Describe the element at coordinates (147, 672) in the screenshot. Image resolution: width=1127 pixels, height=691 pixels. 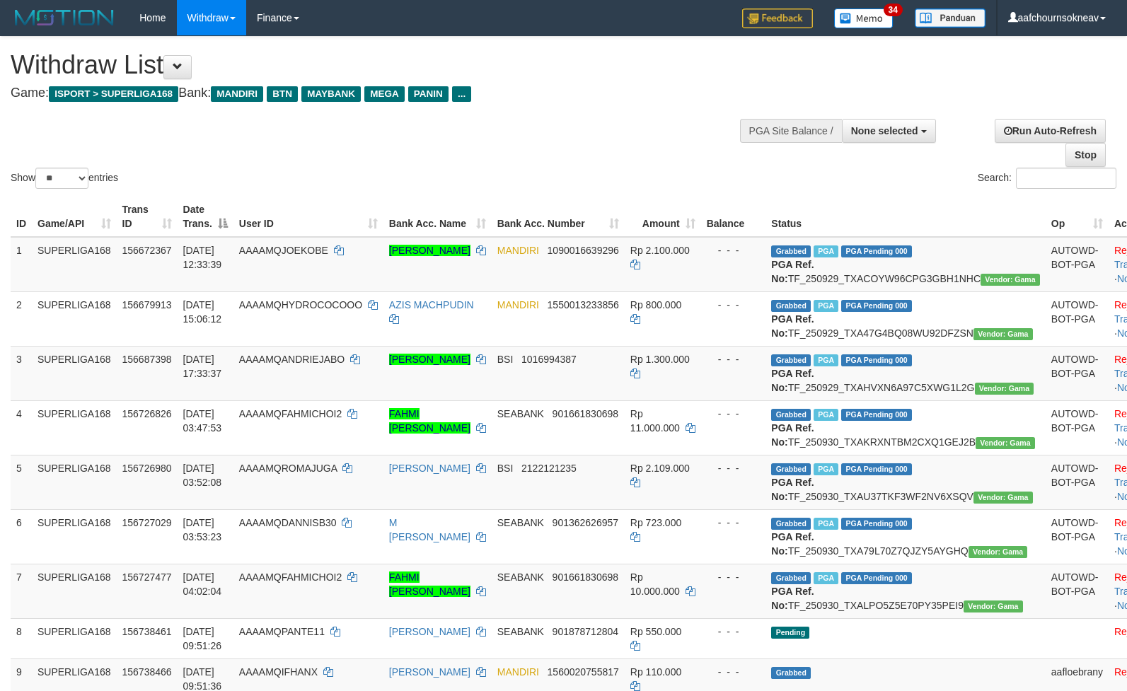
I see `span: 156738466` at that location.